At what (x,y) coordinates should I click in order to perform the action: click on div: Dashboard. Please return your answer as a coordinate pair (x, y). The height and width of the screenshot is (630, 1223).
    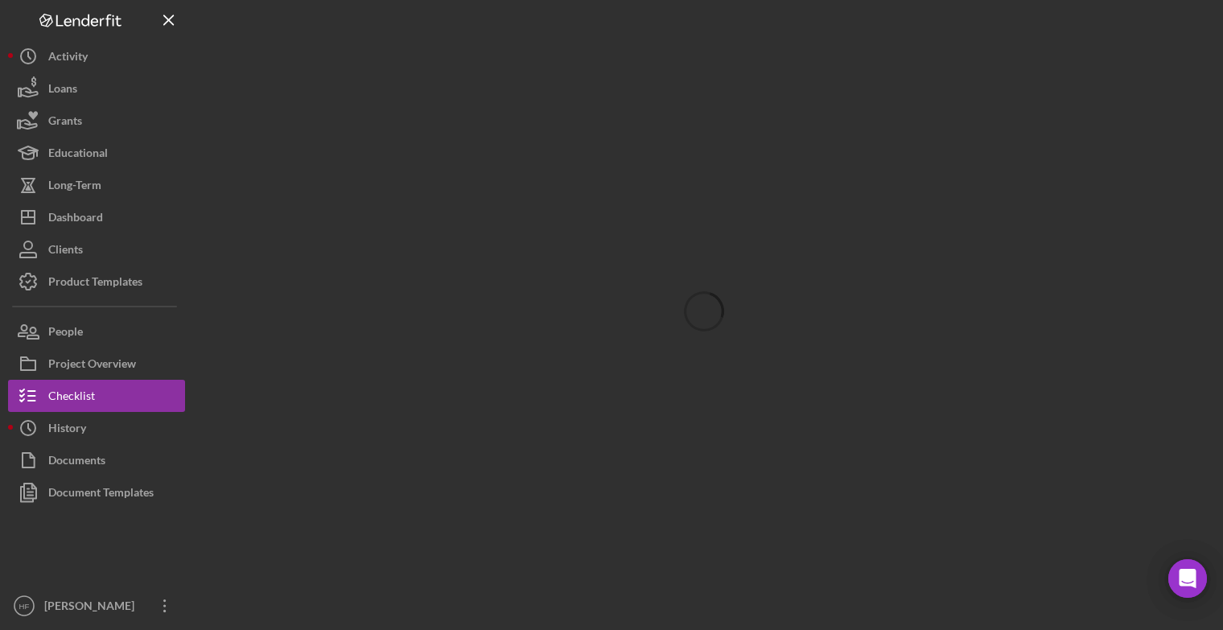
    Looking at the image, I should click on (76, 219).